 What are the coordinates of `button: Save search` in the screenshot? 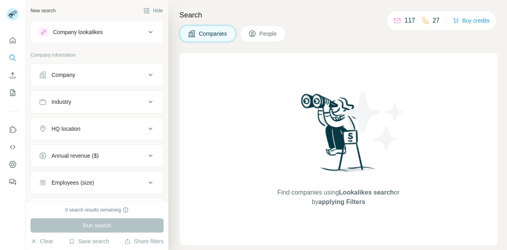 It's located at (89, 241).